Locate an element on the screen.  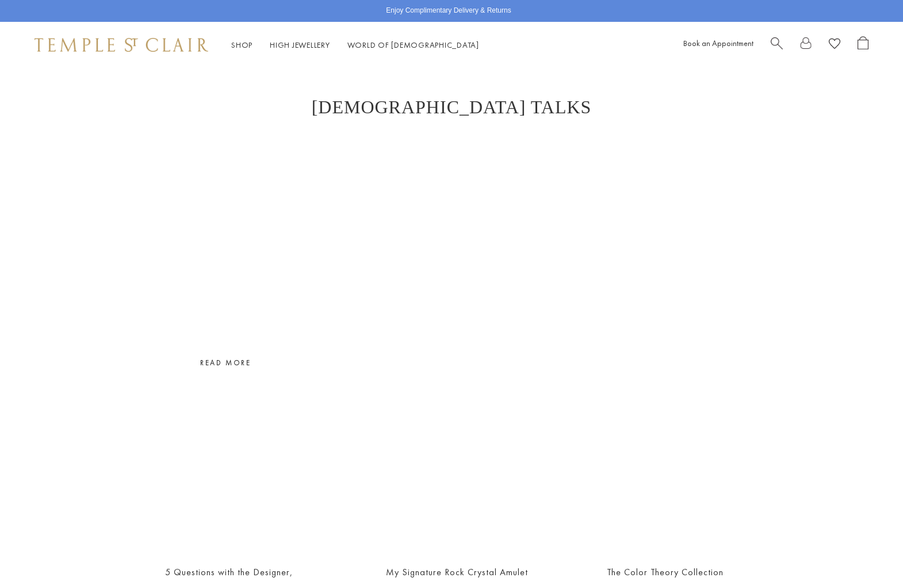
a: Read more is located at coordinates (225, 362).